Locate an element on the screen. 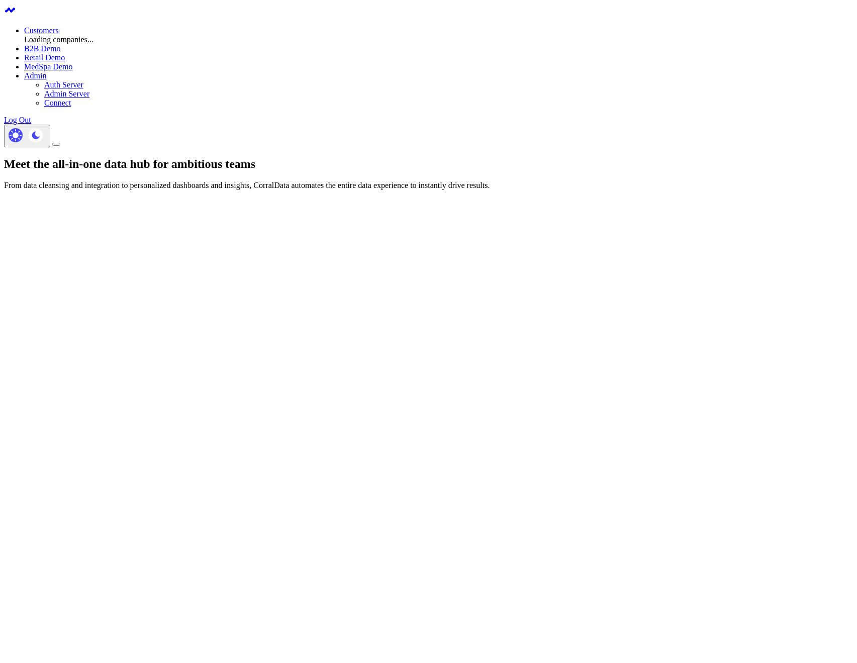 This screenshot has height=663, width=857. p: From data cleansing and integration to personalized dashboards and insights, CorralData automates... is located at coordinates (428, 185).